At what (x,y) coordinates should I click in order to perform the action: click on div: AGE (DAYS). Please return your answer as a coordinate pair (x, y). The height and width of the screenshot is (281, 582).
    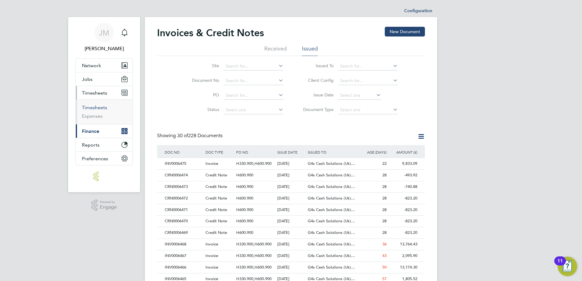
    Looking at the image, I should click on (373, 152).